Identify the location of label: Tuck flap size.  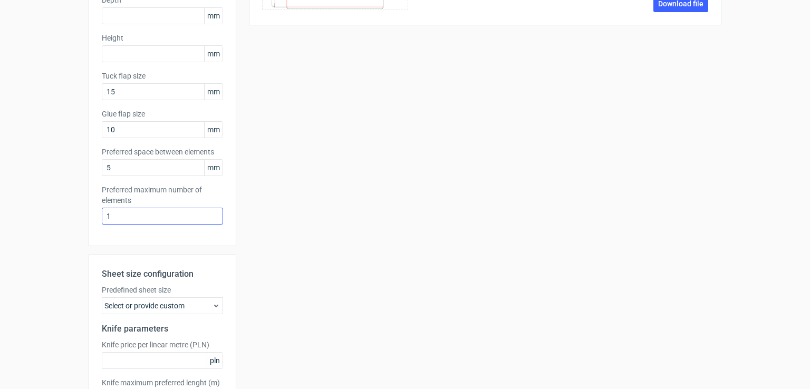
(162, 76).